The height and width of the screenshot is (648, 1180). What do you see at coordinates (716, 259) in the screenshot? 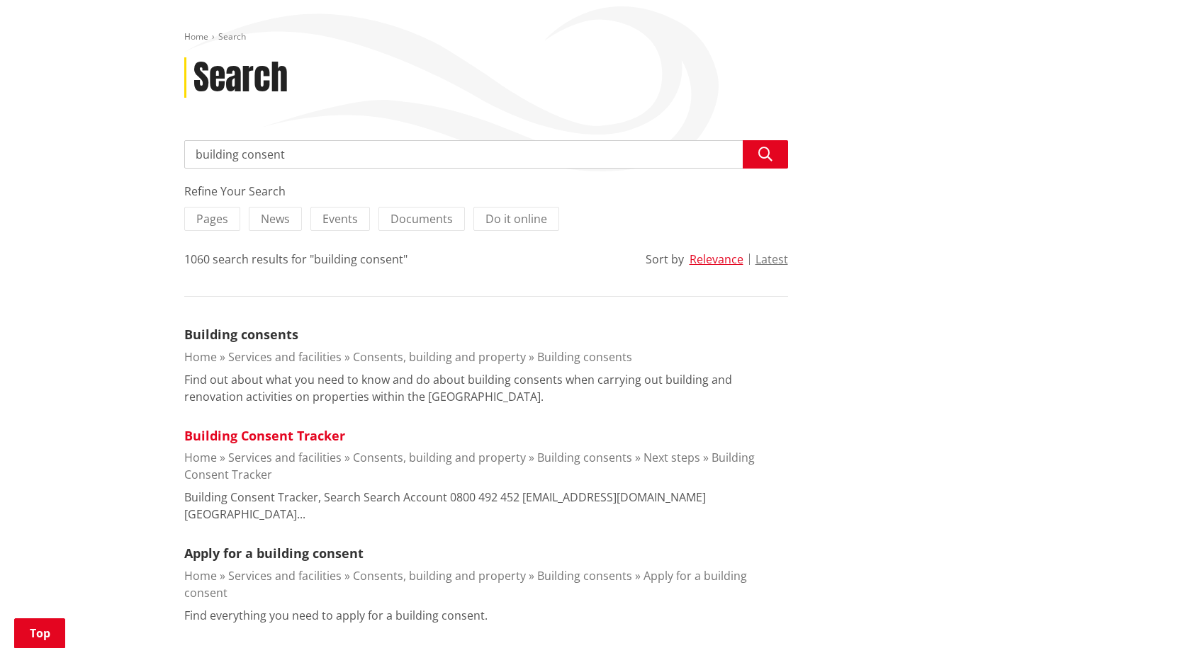
I see `button: Relevance` at bounding box center [716, 259].